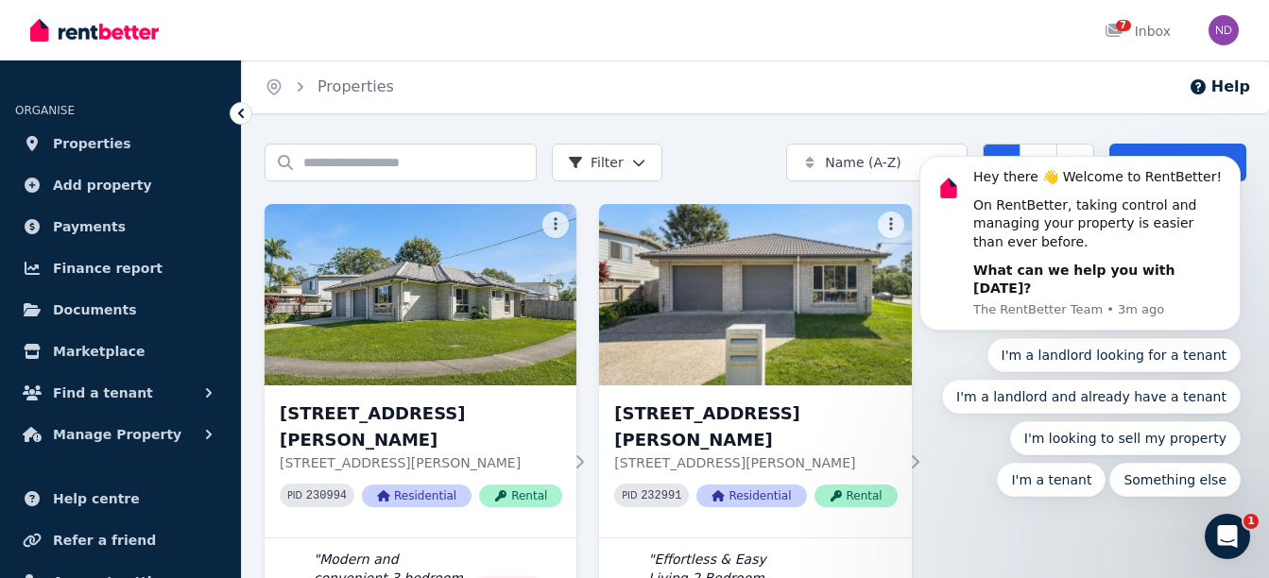  What do you see at coordinates (120, 227) in the screenshot?
I see `a: Payments` at bounding box center [120, 227].